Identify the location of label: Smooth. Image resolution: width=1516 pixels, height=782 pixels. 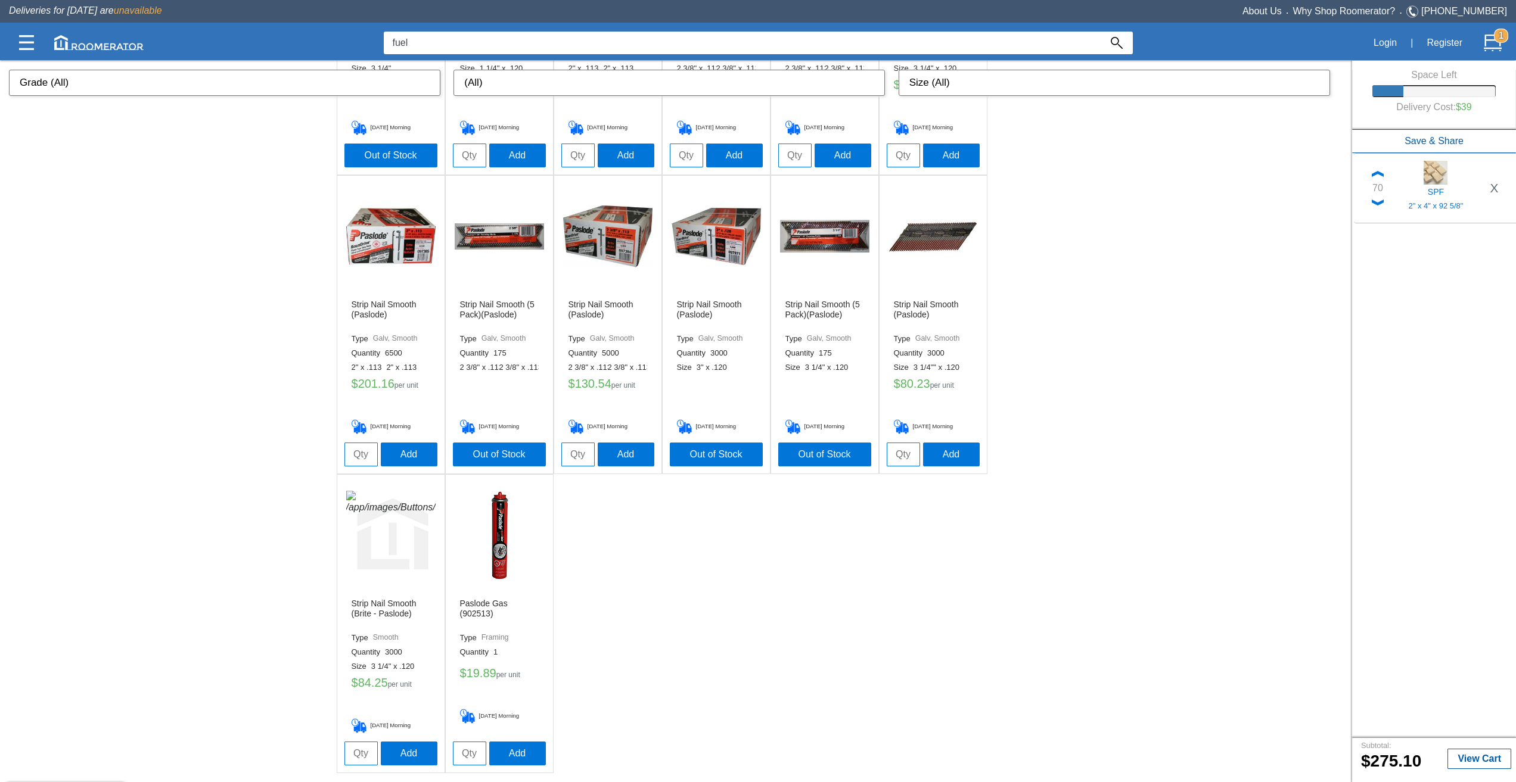
(386, 638).